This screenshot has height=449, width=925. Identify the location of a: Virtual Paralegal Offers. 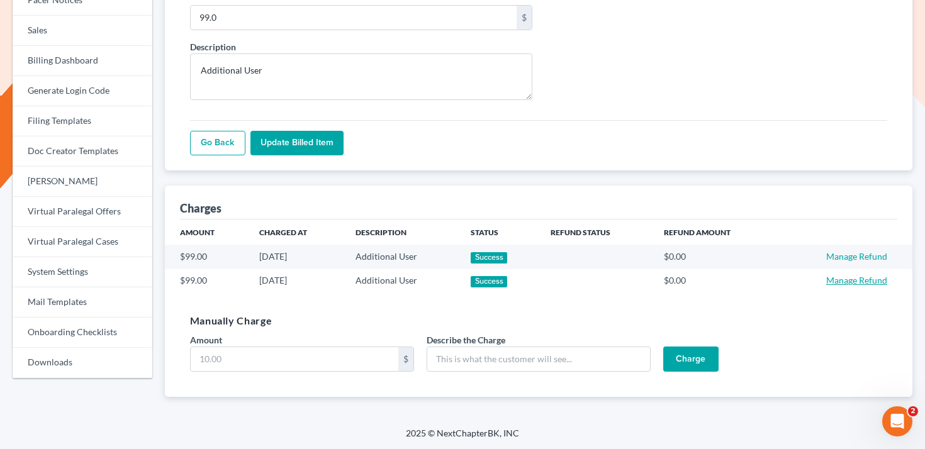
(82, 212).